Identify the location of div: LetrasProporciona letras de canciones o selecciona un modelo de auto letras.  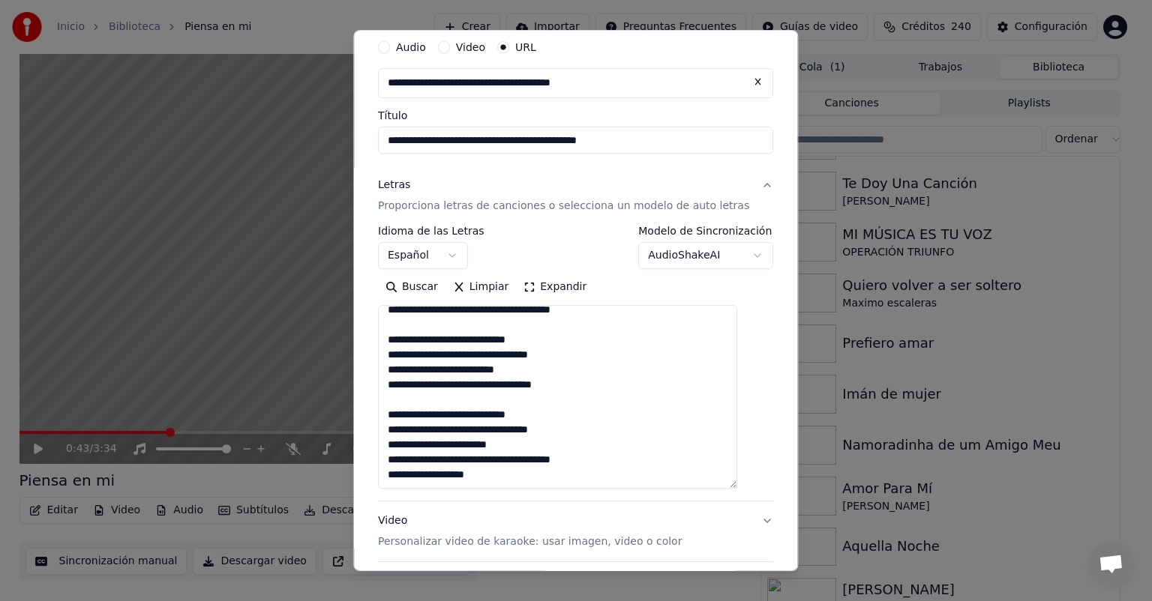
(575, 363).